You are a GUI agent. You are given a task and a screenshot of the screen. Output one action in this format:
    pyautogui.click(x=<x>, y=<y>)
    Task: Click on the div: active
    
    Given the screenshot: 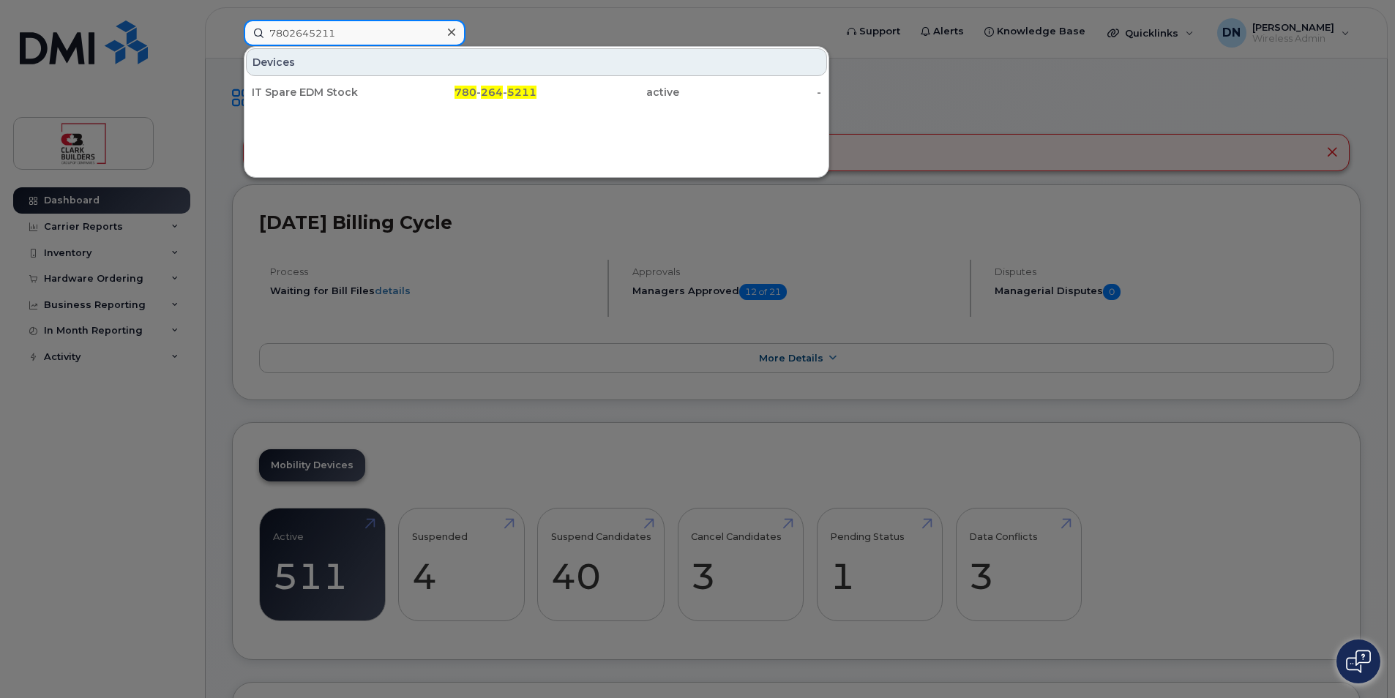 What is the action you would take?
    pyautogui.click(x=608, y=92)
    